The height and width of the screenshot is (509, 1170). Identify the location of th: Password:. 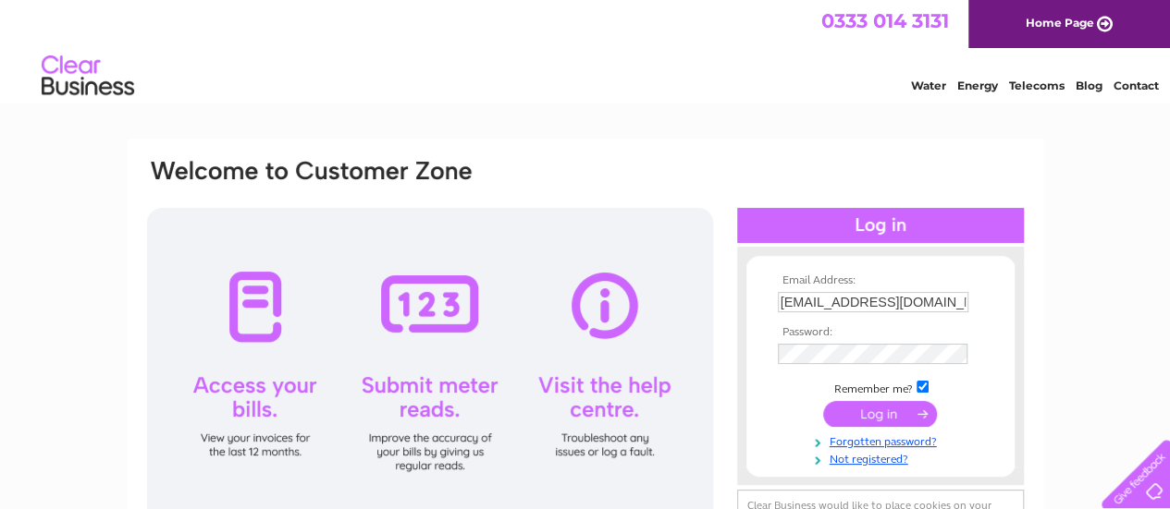
(880, 333).